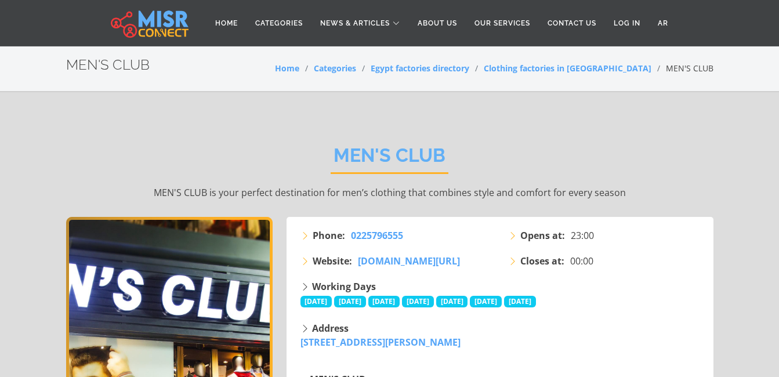  Describe the element at coordinates (682, 68) in the screenshot. I see `li: MEN'S CLUB` at that location.